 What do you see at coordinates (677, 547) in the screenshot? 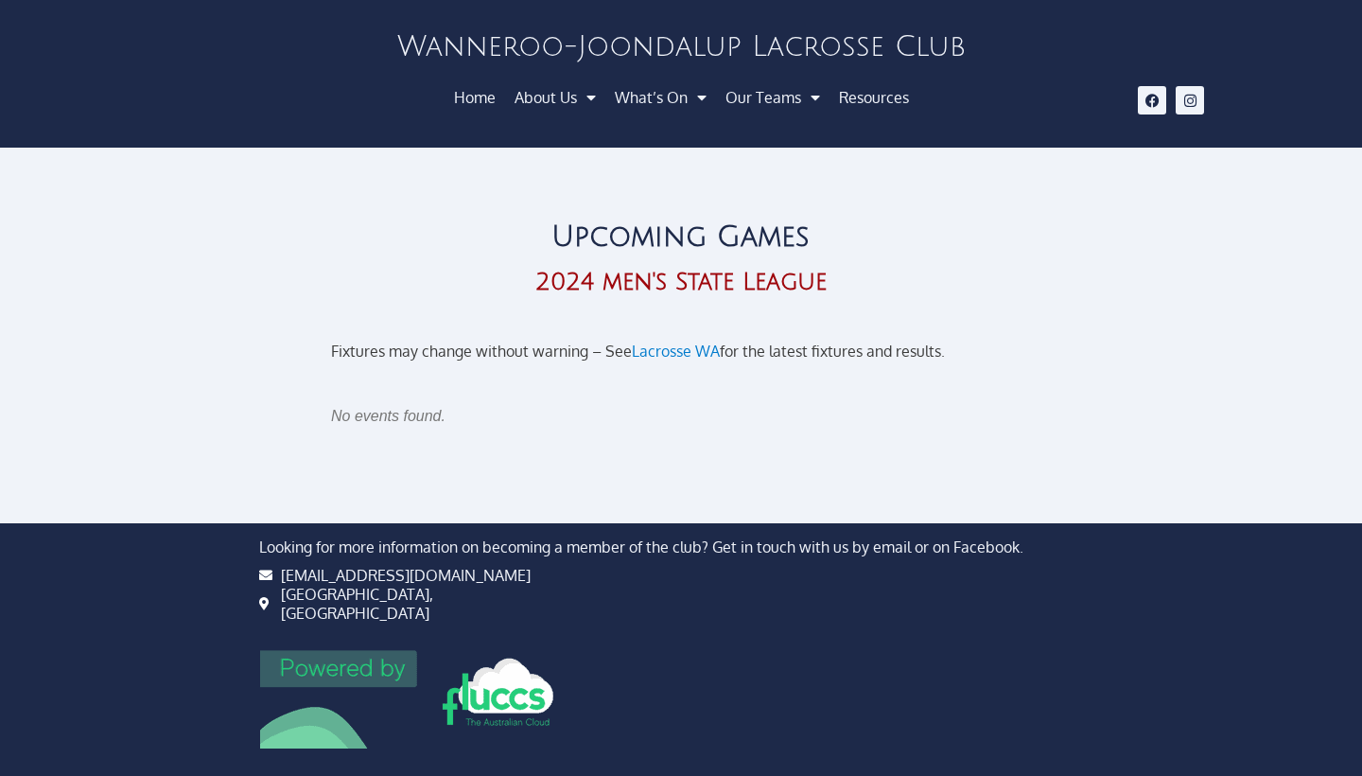
I see `p: Looking for more information on becoming a member of the club? Get in touch with us by email or o...` at bounding box center [677, 547].